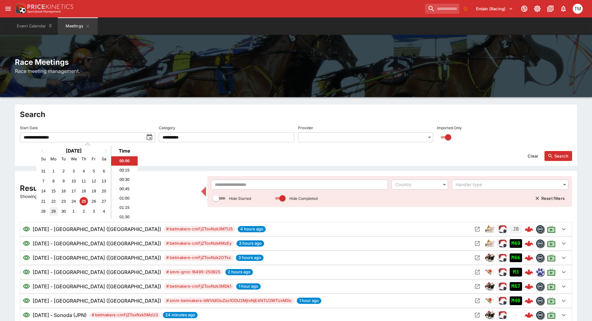  I want to click on div: Choose Saturday, September 27th, 2025, so click(104, 201).